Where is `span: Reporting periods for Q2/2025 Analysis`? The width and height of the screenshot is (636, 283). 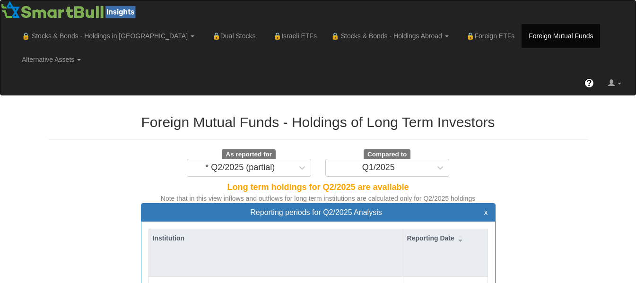 span: Reporting periods for Q2/2025 Analysis is located at coordinates (316, 212).